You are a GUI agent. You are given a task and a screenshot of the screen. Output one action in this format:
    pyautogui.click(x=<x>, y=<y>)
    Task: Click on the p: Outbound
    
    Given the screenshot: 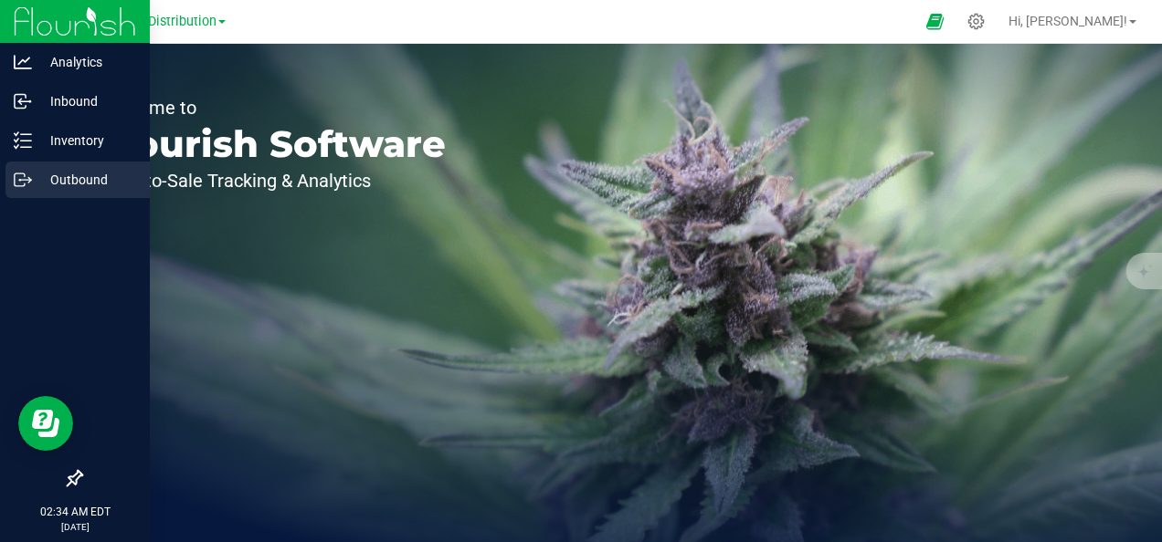 What is the action you would take?
    pyautogui.click(x=87, y=180)
    